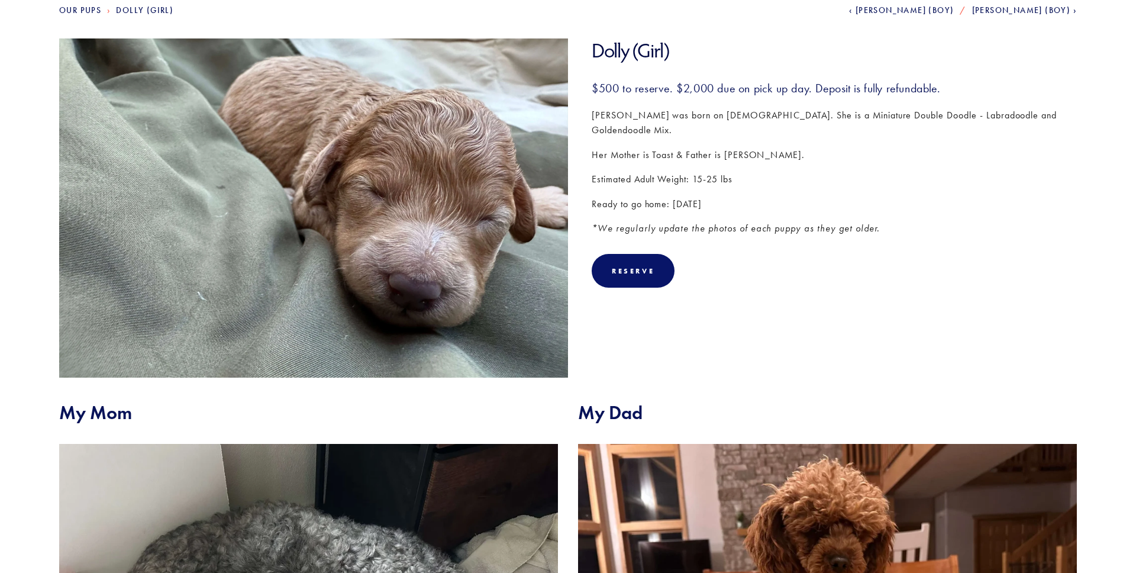 Image resolution: width=1136 pixels, height=573 pixels. I want to click on a: Dolly (Girl), so click(144, 10).